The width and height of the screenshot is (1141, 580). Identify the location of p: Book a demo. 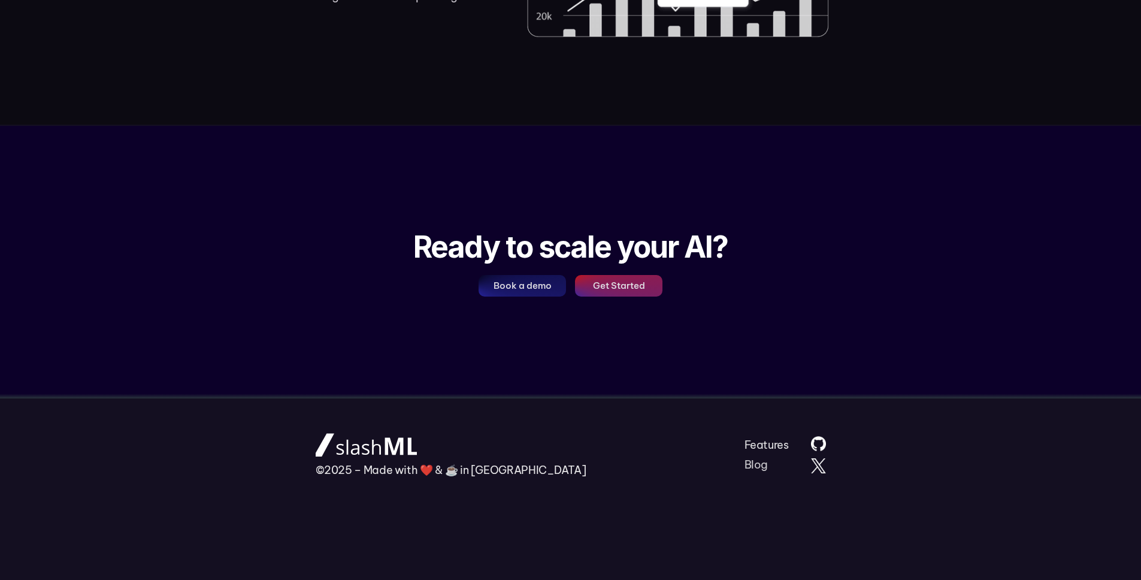
(522, 286).